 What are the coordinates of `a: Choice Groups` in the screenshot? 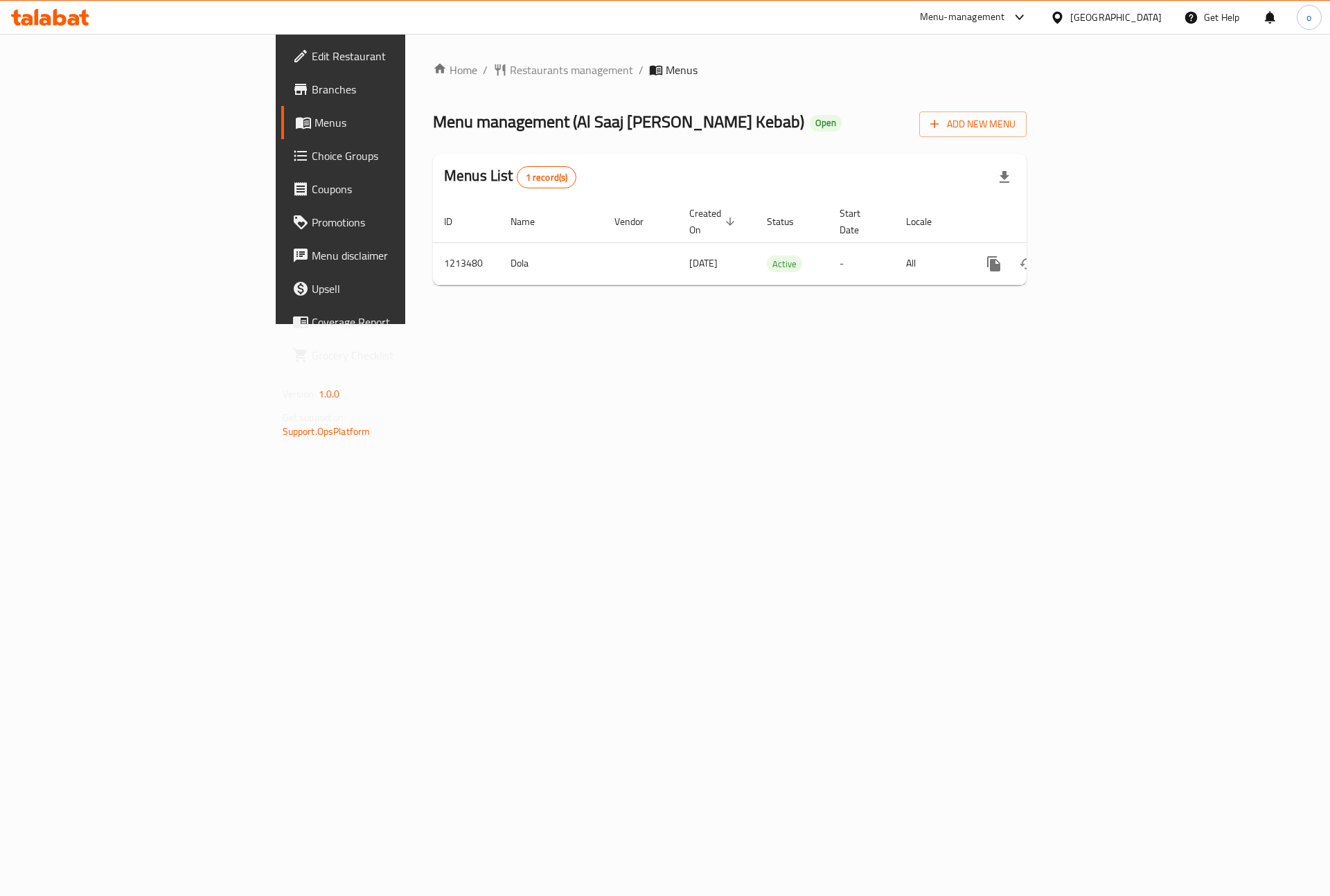 It's located at (389, 156).